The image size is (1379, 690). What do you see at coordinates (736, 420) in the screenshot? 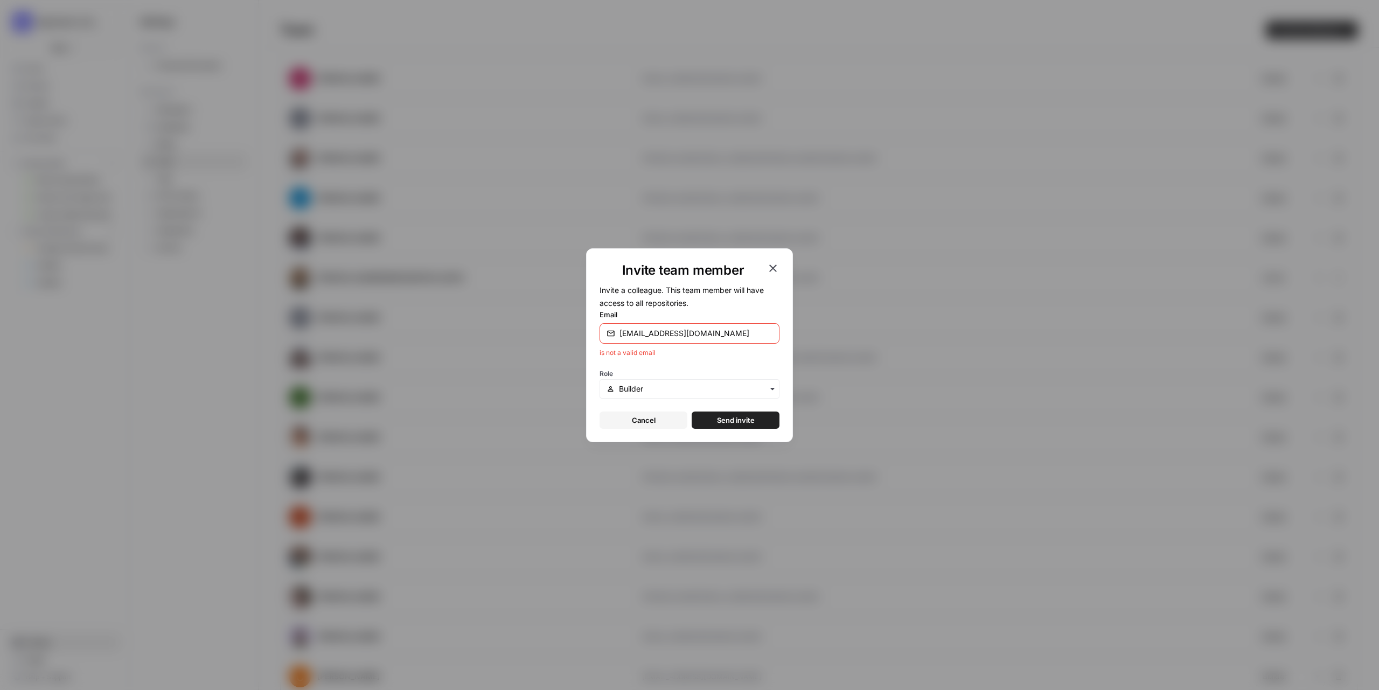
I see `span: Send invite` at bounding box center [736, 420].